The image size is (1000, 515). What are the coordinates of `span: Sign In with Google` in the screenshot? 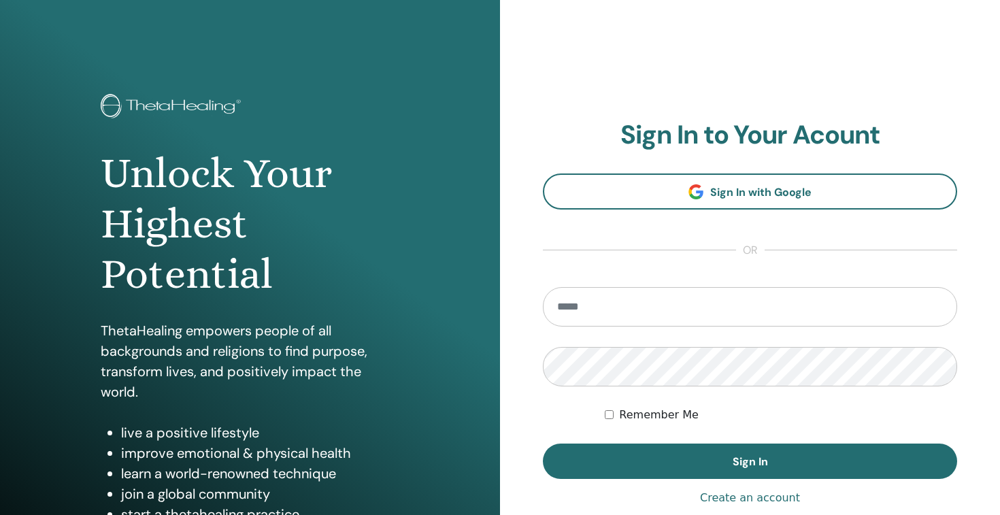 It's located at (761, 192).